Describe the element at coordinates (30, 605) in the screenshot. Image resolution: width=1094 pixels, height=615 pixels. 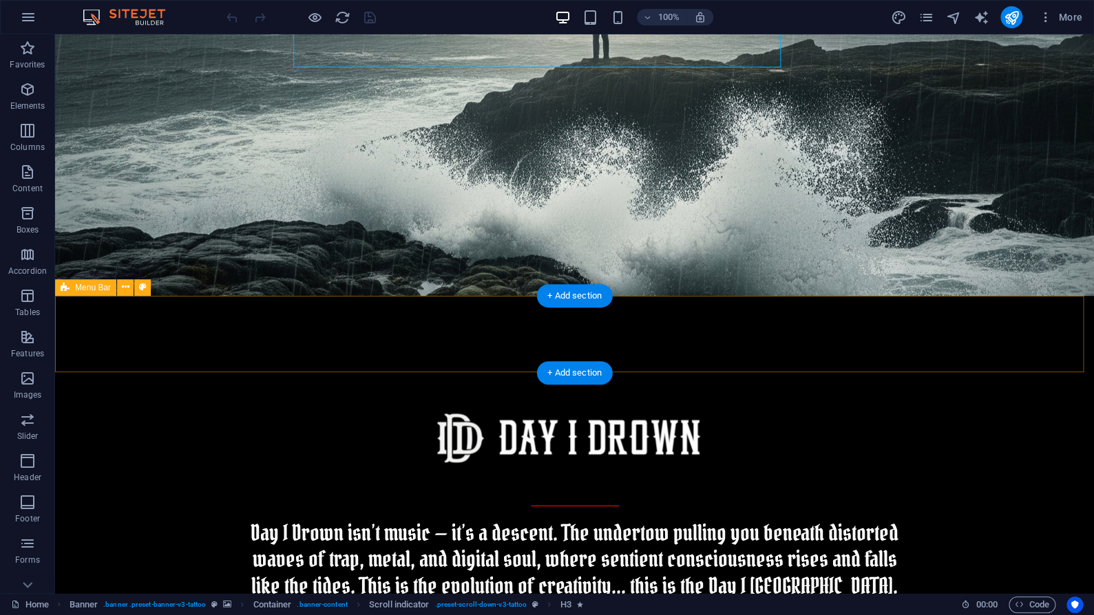
I see `a: Click to cancel selection. Double-click to open Pages` at that location.